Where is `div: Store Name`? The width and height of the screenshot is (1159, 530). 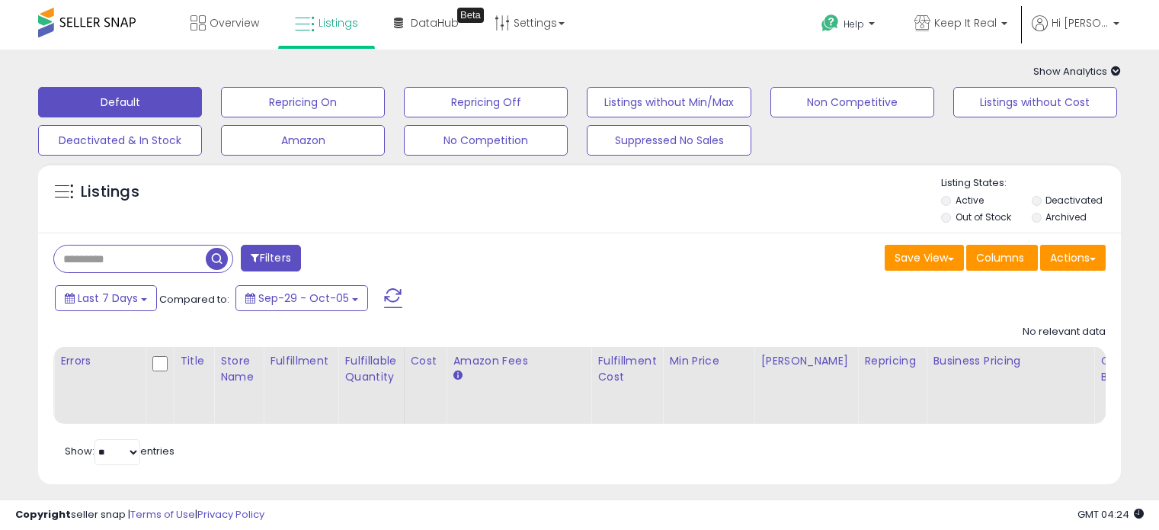 div: Store Name is located at coordinates (239, 369).